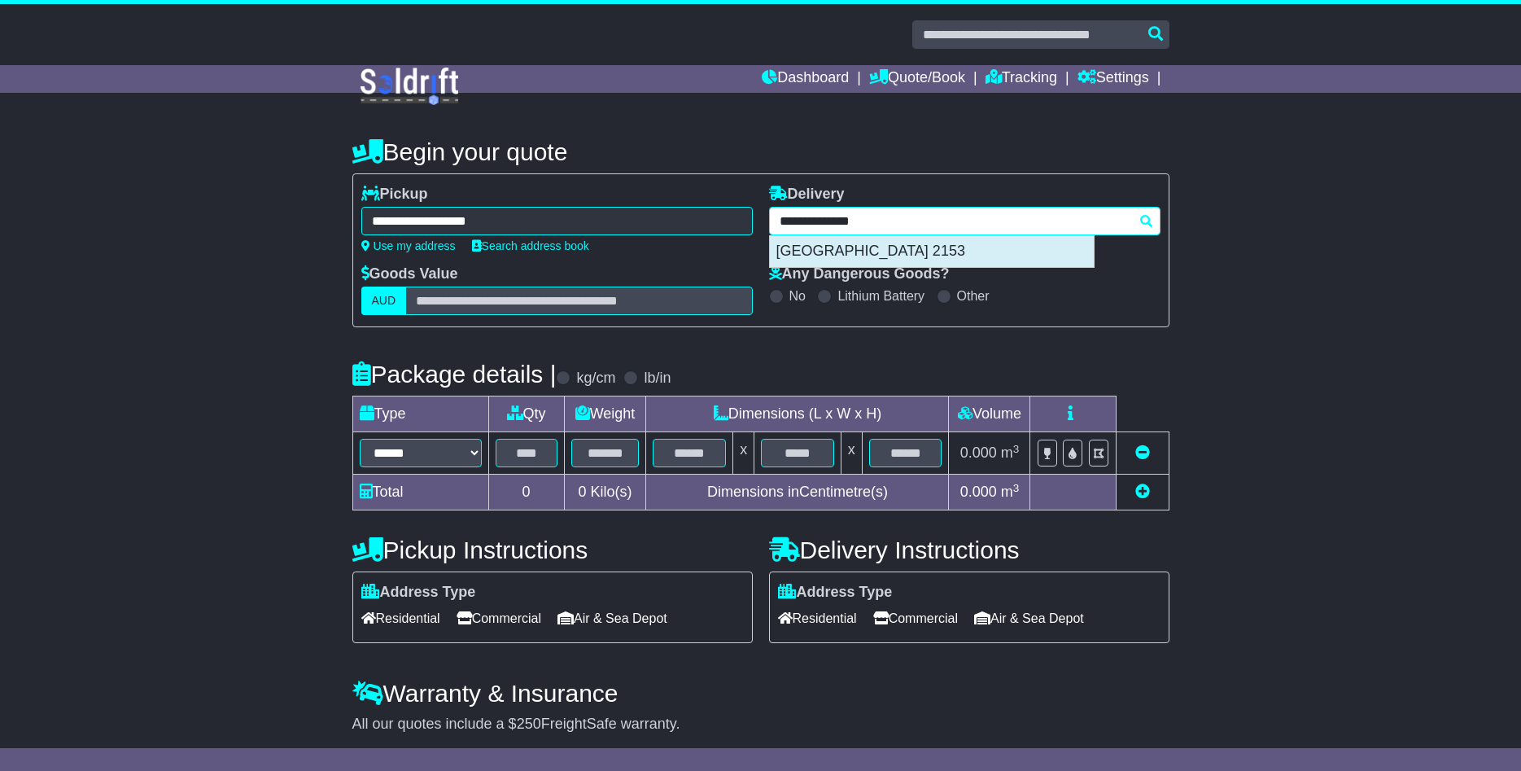 Image resolution: width=1521 pixels, height=771 pixels. I want to click on td: Dimensions (L x W x H), so click(798, 414).